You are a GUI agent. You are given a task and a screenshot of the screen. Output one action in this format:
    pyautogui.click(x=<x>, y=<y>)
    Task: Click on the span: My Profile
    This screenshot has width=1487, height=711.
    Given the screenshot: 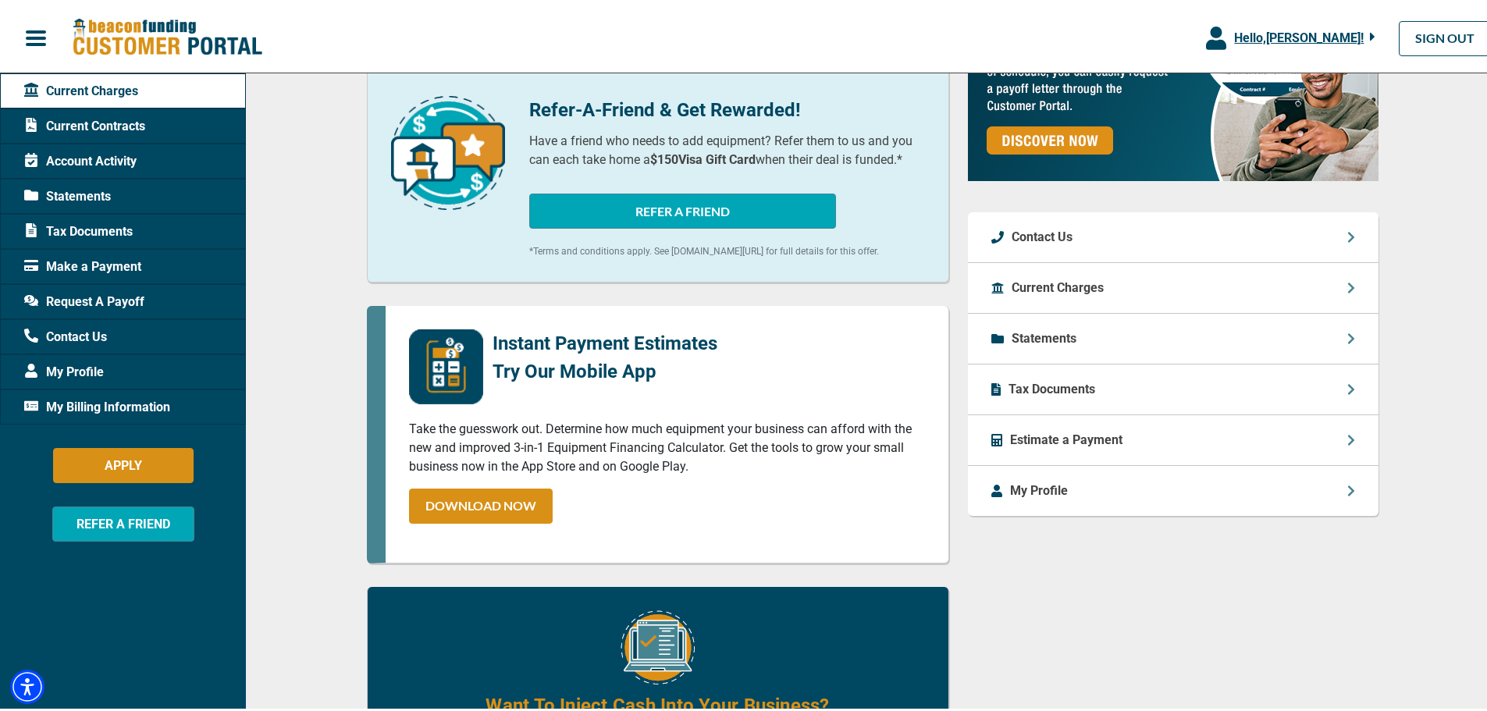 What is the action you would take?
    pyautogui.click(x=64, y=369)
    